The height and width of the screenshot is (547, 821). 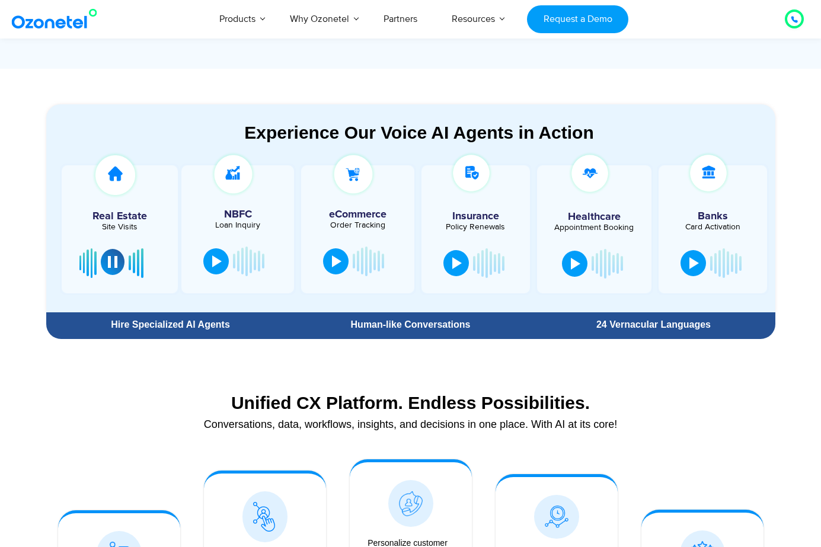 I want to click on div: 24 Vernacular Languages, so click(x=653, y=325).